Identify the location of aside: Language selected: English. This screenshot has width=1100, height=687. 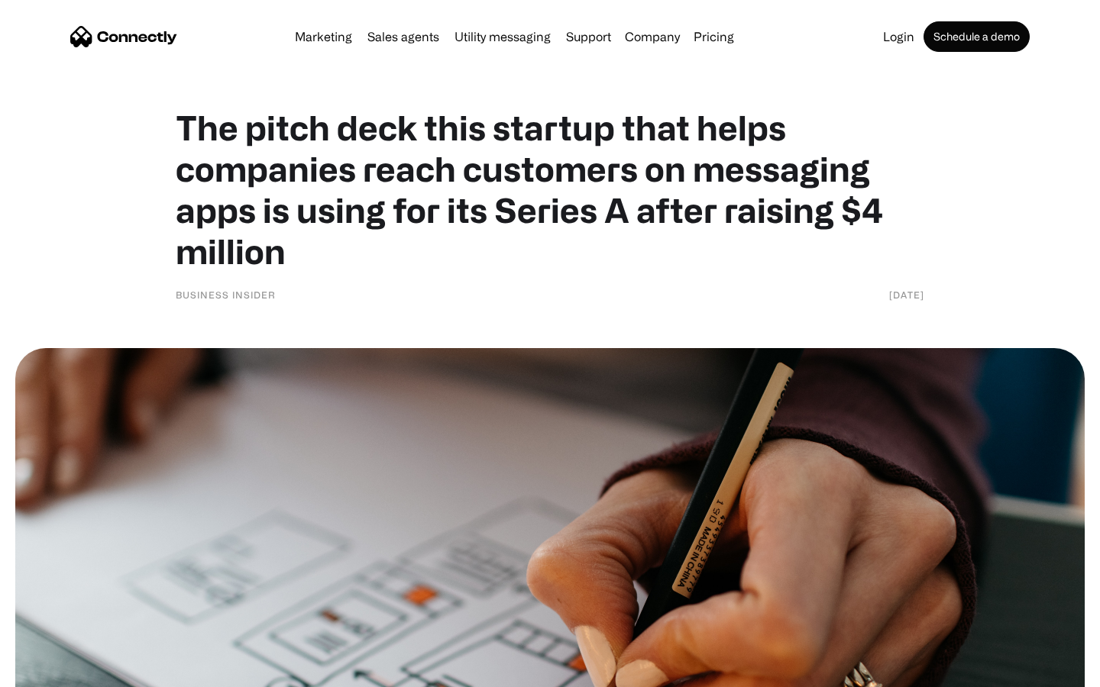
(53, 671).